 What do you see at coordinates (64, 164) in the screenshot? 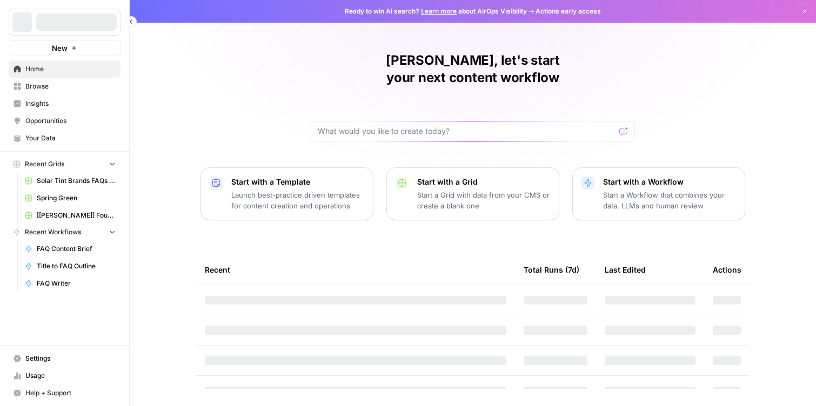
I see `button: Recent Grids` at bounding box center [64, 164].